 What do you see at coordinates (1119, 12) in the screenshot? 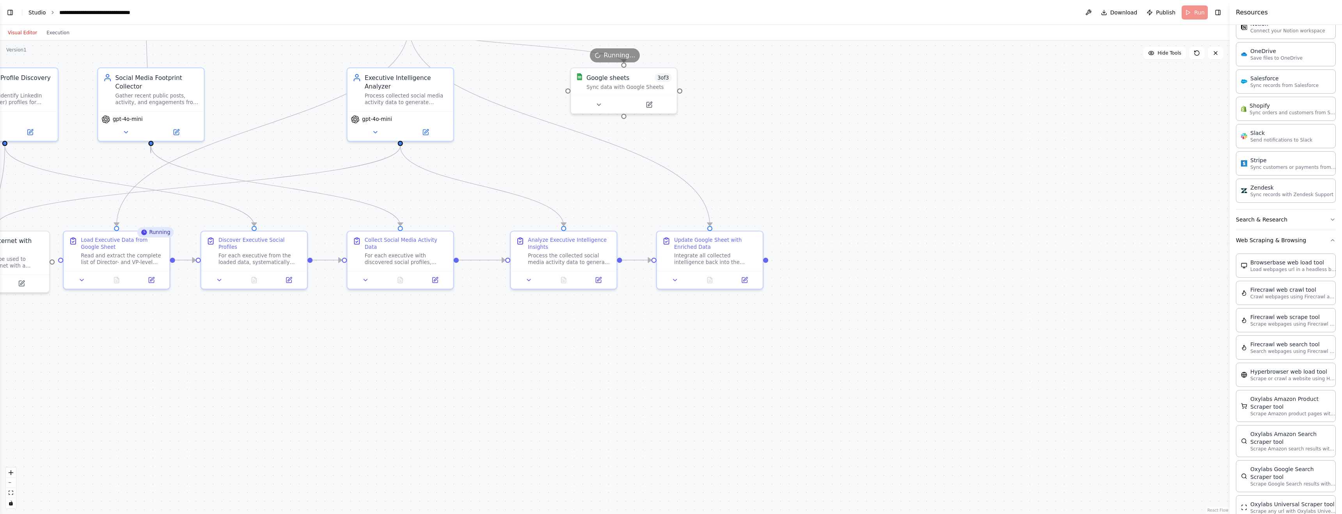
I see `button: Download` at bounding box center [1119, 12].